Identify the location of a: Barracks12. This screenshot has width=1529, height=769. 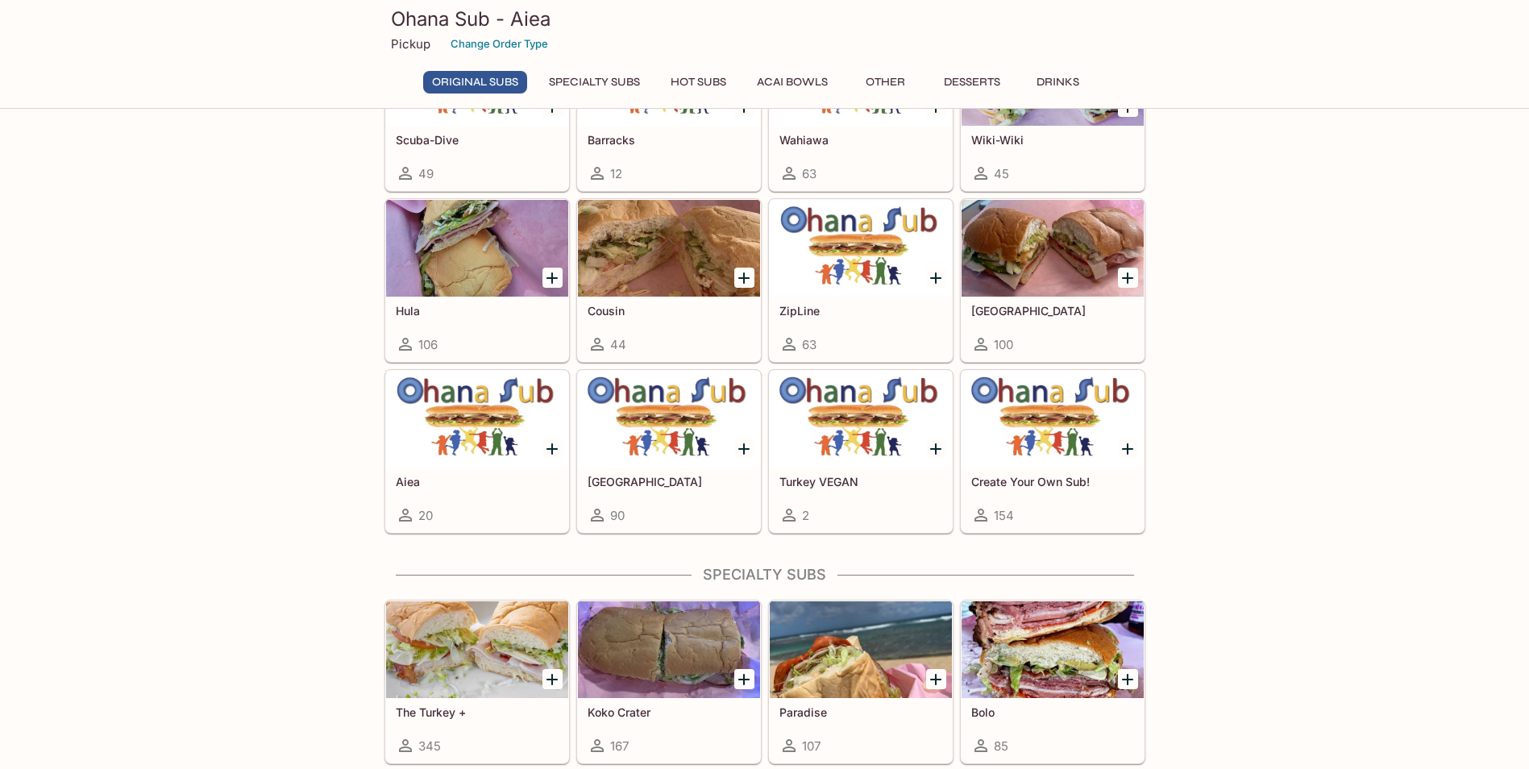
(669, 110).